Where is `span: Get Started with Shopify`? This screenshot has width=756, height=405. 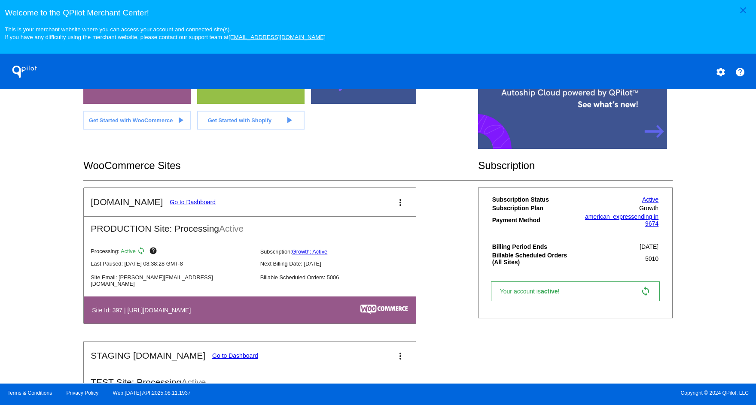 span: Get Started with Shopify is located at coordinates (240, 120).